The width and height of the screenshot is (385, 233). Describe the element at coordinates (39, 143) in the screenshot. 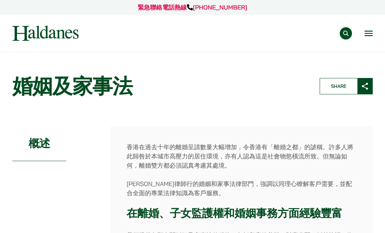

I see `h2: 概述` at that location.